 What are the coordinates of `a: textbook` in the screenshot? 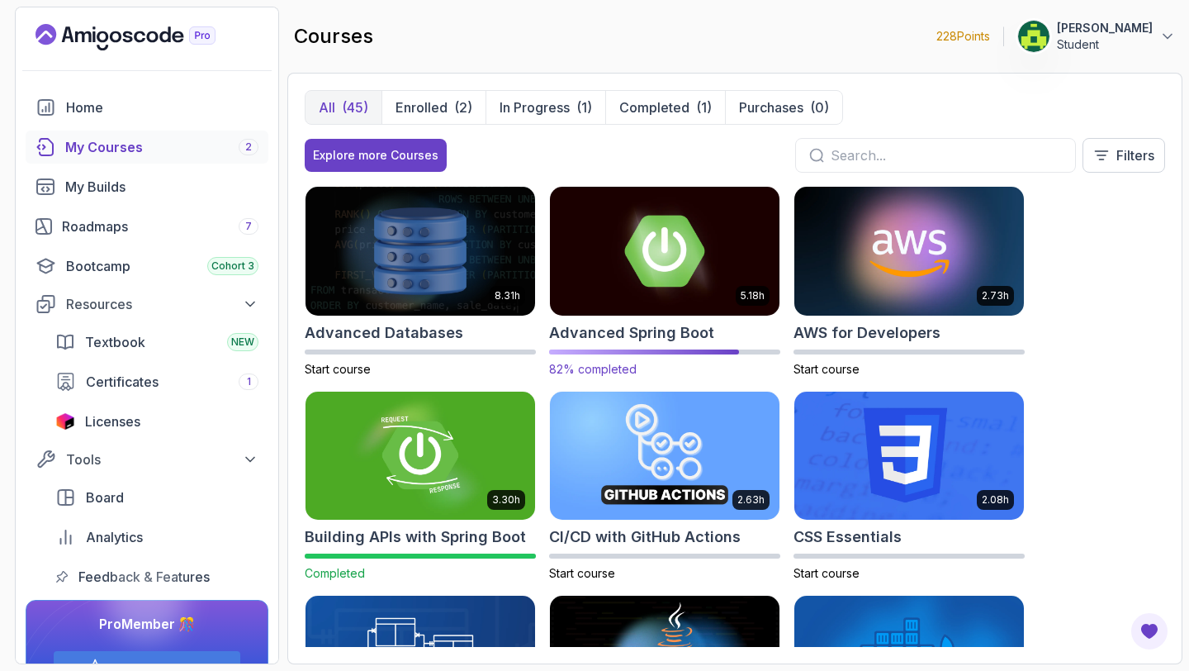 It's located at (157, 342).